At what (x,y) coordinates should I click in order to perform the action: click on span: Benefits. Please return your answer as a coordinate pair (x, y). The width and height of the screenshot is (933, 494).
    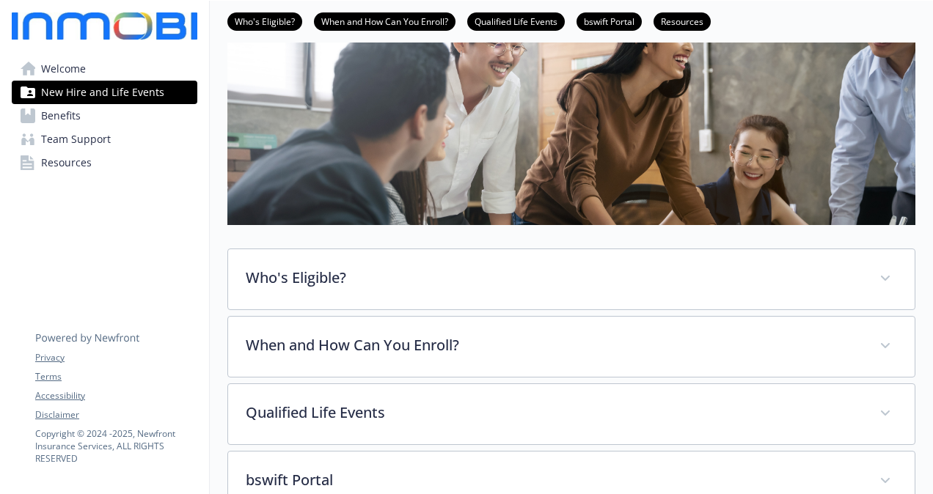
    Looking at the image, I should click on (61, 116).